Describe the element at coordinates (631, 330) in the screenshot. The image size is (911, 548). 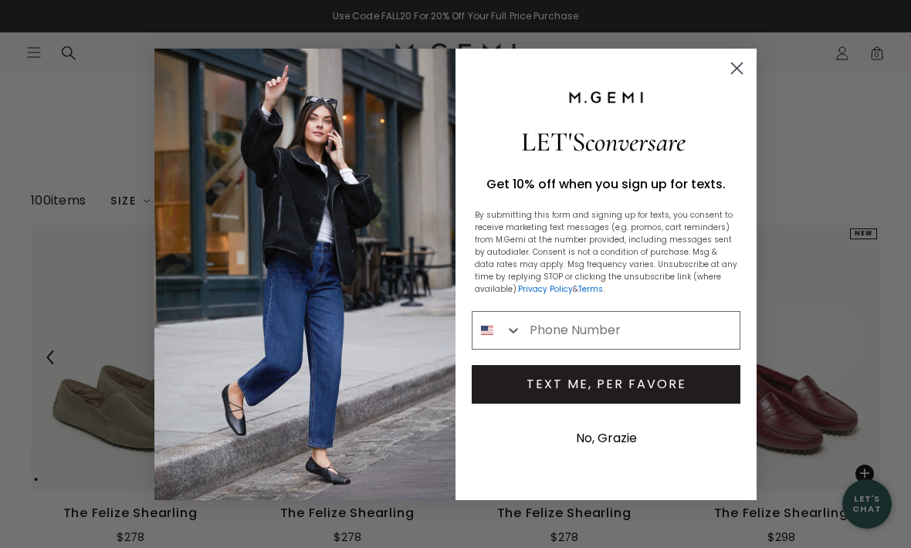
I see `input: Phone Number` at that location.